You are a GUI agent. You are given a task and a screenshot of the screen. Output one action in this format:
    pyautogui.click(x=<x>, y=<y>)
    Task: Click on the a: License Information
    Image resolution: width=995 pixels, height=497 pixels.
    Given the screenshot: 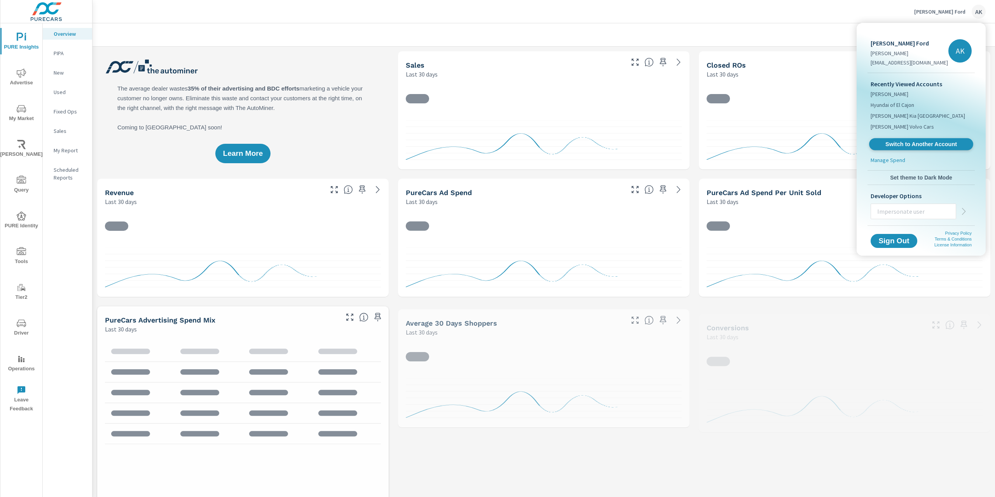 What is the action you would take?
    pyautogui.click(x=953, y=245)
    